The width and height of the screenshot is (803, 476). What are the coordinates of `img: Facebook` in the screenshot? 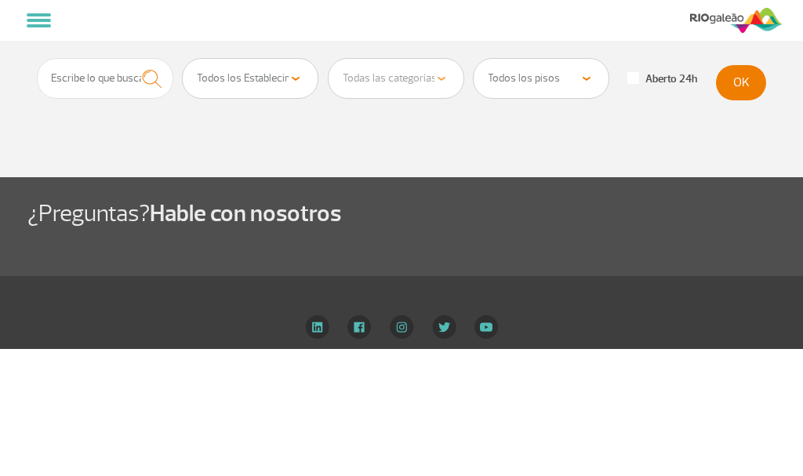 It's located at (359, 327).